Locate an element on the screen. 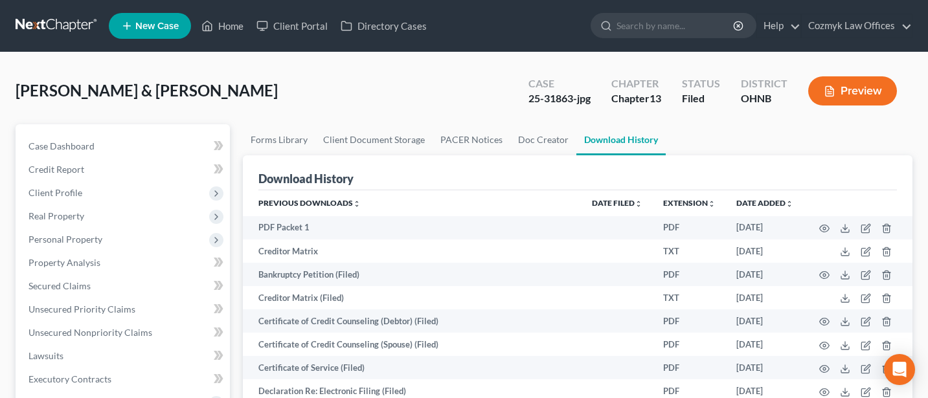 The height and width of the screenshot is (398, 928). button: Preview is located at coordinates (852, 91).